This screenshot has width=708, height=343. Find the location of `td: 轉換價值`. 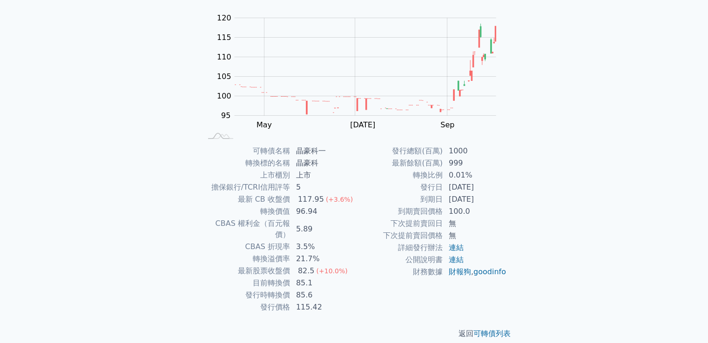

td: 轉換價值 is located at coordinates (246, 212).